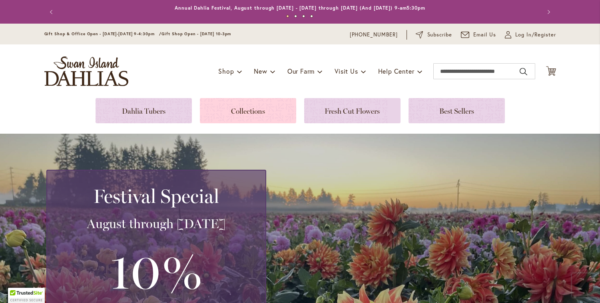 Image resolution: width=600 pixels, height=303 pixels. Describe the element at coordinates (346, 71) in the screenshot. I see `span: Visit Us` at that location.